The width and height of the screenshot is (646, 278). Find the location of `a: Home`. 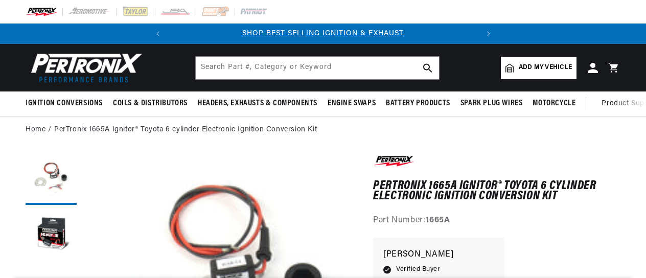

a: Home is located at coordinates (35, 130).